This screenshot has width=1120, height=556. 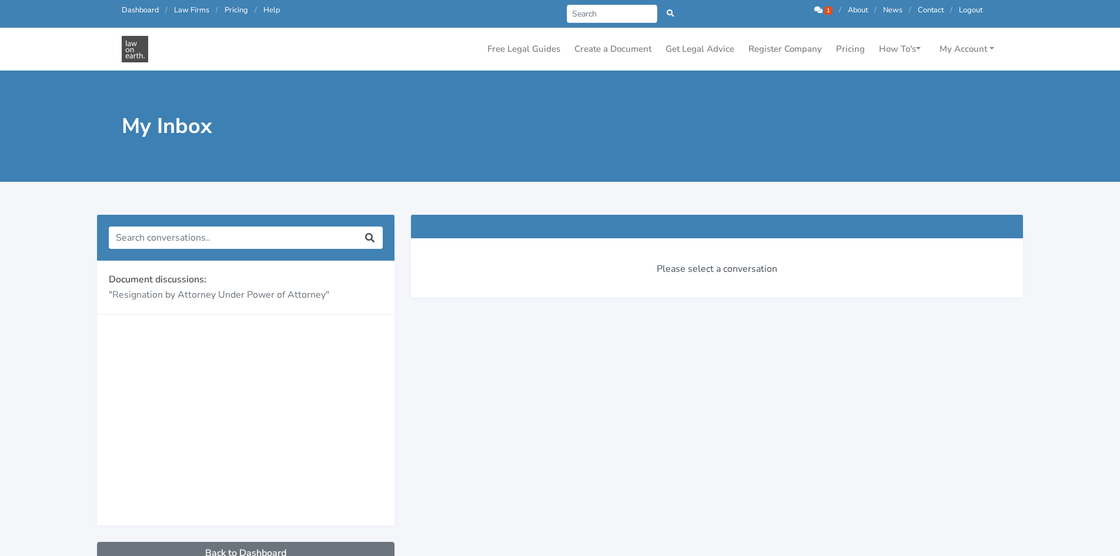 What do you see at coordinates (900, 49) in the screenshot?
I see `a: How To's` at bounding box center [900, 49].